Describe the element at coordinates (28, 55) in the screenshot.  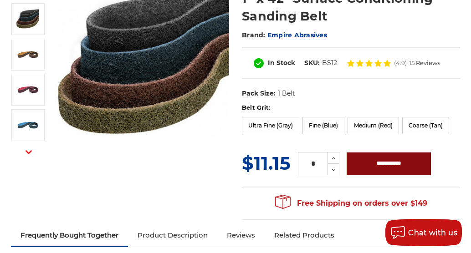
I see `img: 1"x42" Coarse Surface Conditioning Belt` at that location.